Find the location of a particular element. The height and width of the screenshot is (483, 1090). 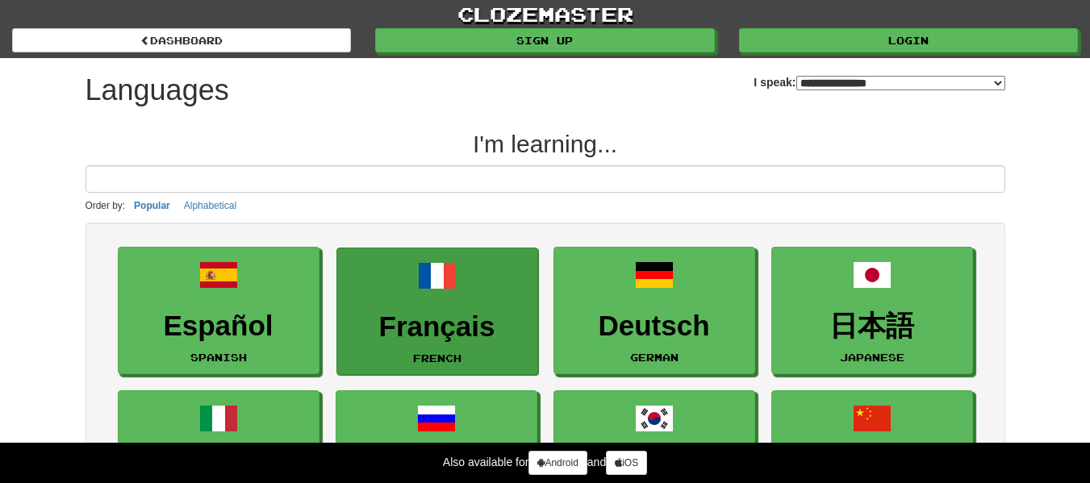

small: Spanish is located at coordinates (219, 357).